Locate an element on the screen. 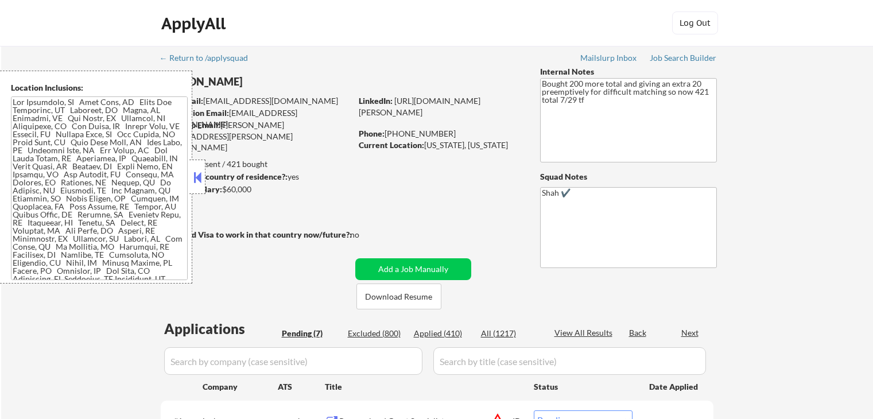 The width and height of the screenshot is (873, 419). div: Location Inclusions: is located at coordinates (99, 88).